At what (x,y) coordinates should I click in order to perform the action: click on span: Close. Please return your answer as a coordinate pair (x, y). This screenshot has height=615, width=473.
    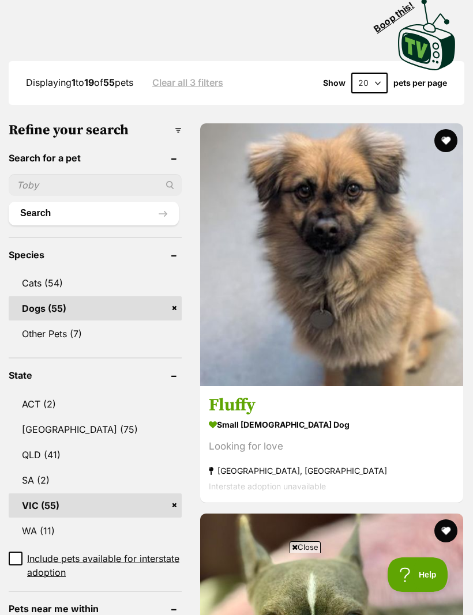
    Looking at the image, I should click on (305, 547).